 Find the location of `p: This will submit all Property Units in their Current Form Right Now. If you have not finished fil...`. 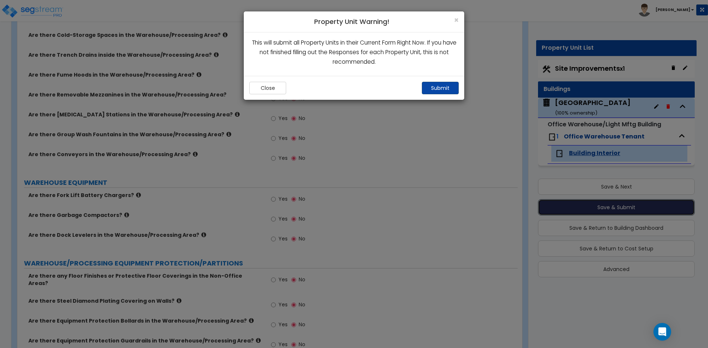

p: This will submit all Property Units in their Current Form Right Now. If you have not finished fil... is located at coordinates (354, 52).